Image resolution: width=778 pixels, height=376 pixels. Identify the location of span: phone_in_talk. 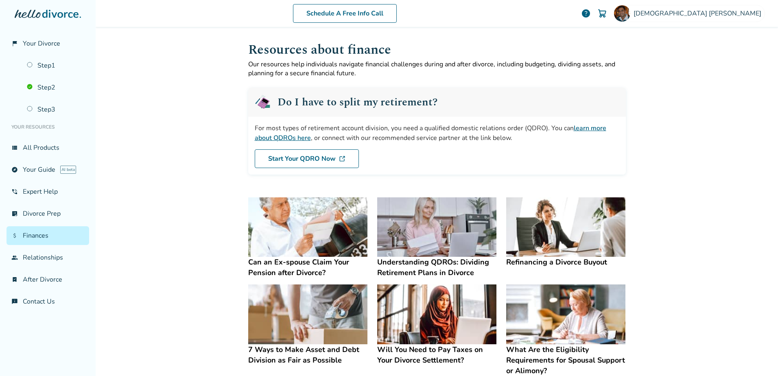
(15, 192).